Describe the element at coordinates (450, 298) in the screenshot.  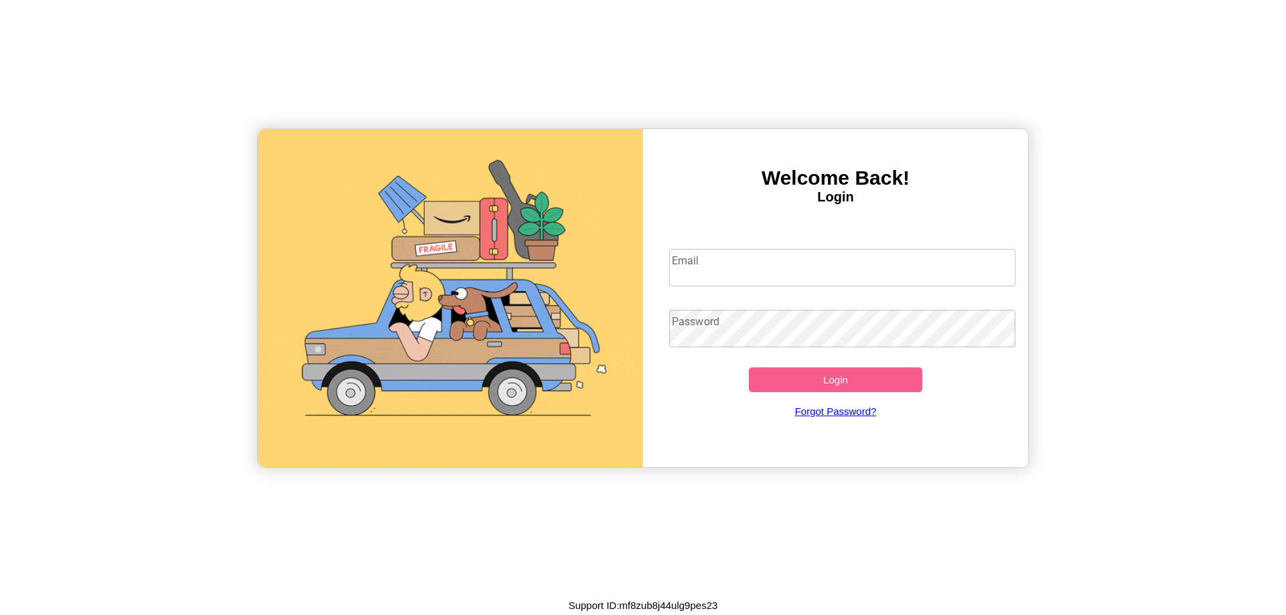
I see `img: gif` at that location.